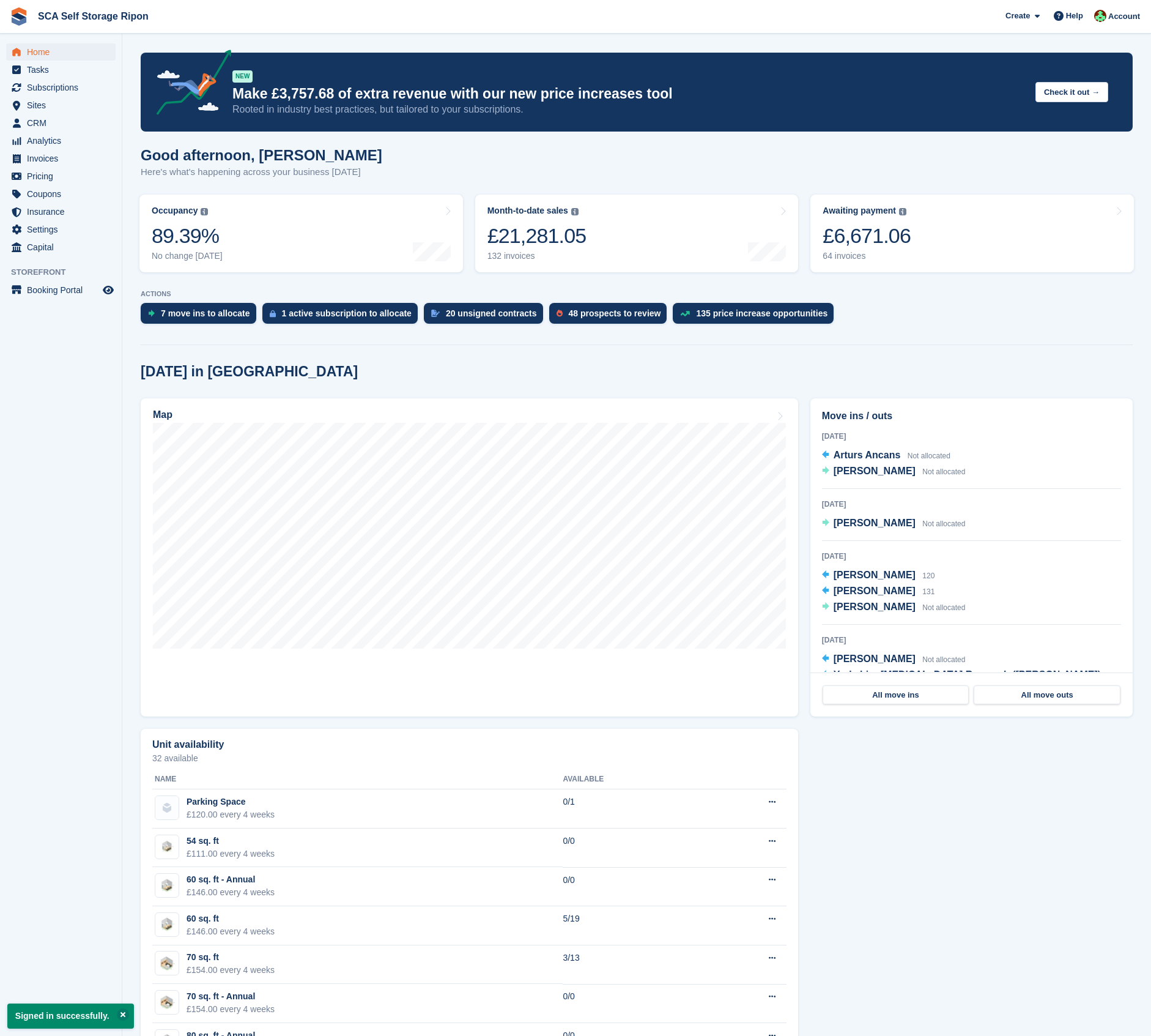  Describe the element at coordinates (175, 210) in the screenshot. I see `div: Occupancy` at that location.